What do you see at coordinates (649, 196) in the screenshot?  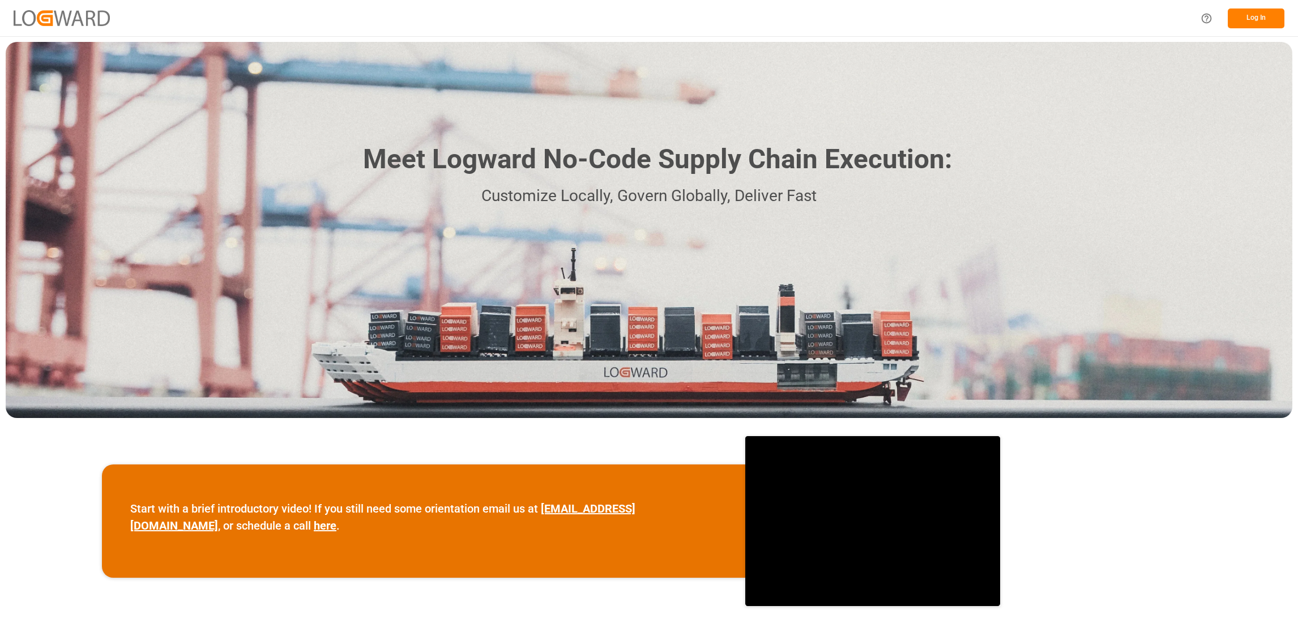 I see `p: Customize Locally, Govern Globally, Deliver Fast` at bounding box center [649, 196].